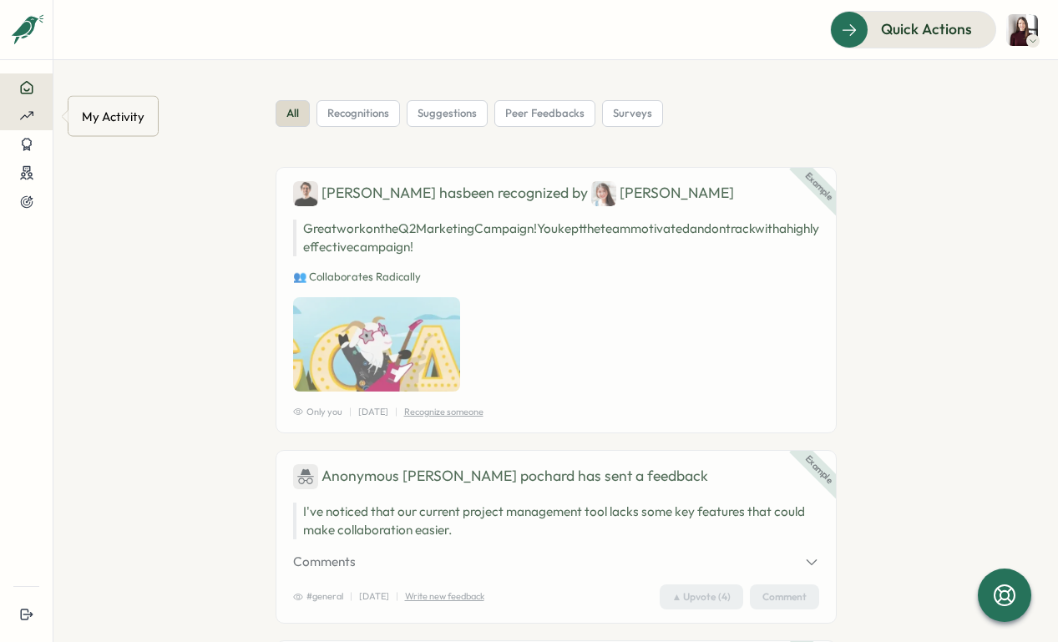 The image size is (1058, 642). I want to click on img: Ben, so click(306, 194).